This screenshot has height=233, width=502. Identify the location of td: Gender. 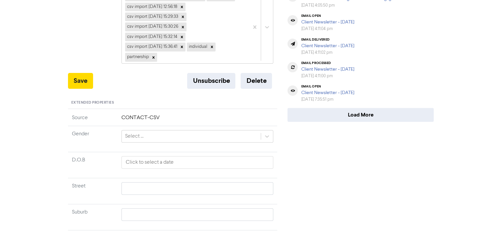
(93, 139).